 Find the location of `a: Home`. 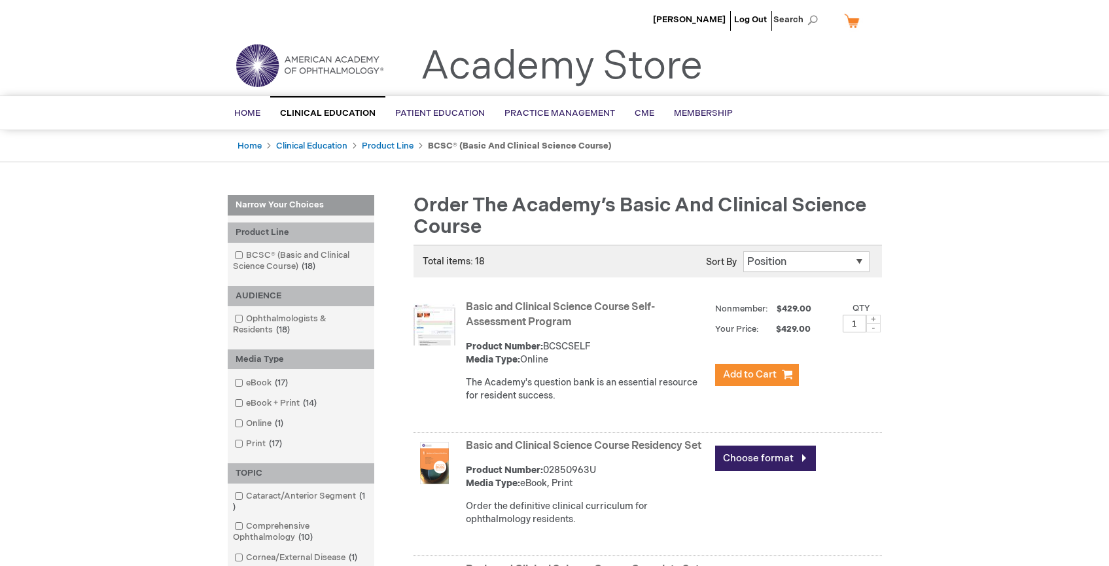

a: Home is located at coordinates (249, 146).